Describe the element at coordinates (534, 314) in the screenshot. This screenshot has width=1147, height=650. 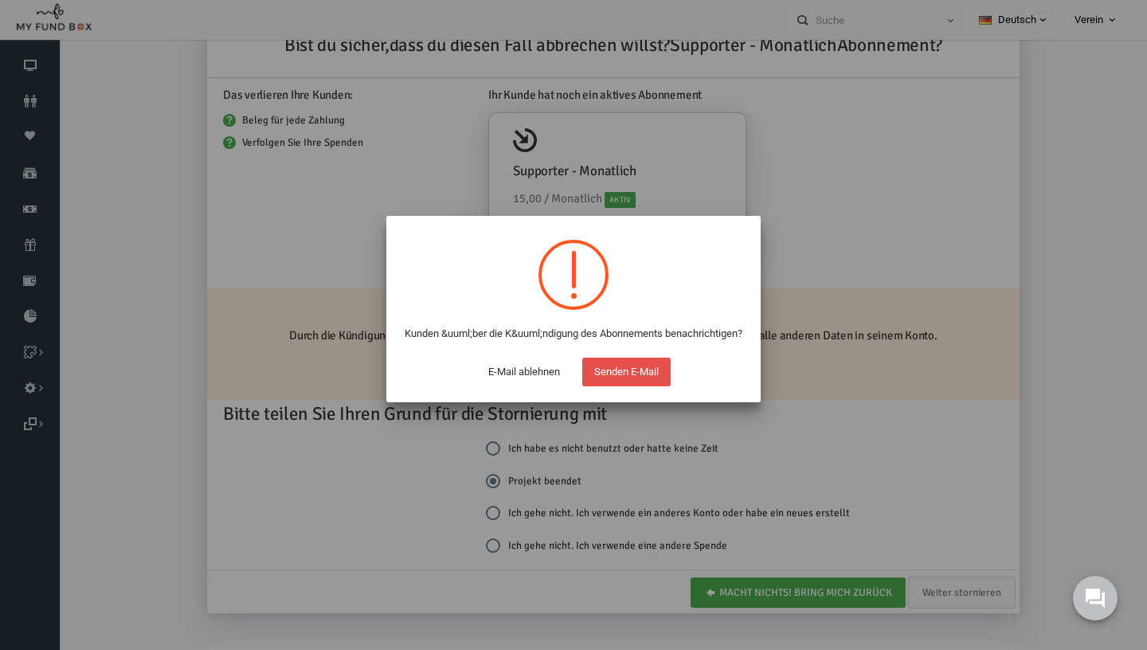
I see `h6: Wichtig!` at that location.